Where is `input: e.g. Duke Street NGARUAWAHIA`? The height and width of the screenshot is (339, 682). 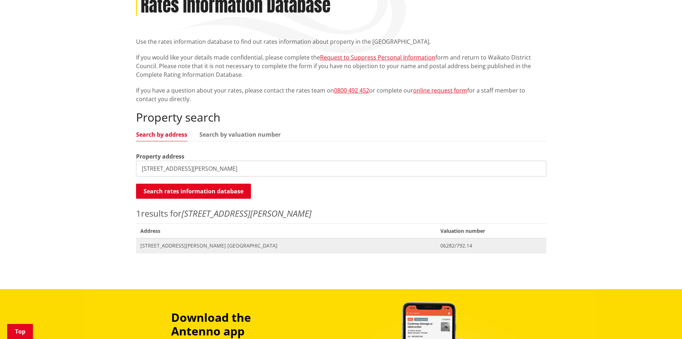 input: e.g. Duke Street NGARUAWAHIA is located at coordinates (341, 168).